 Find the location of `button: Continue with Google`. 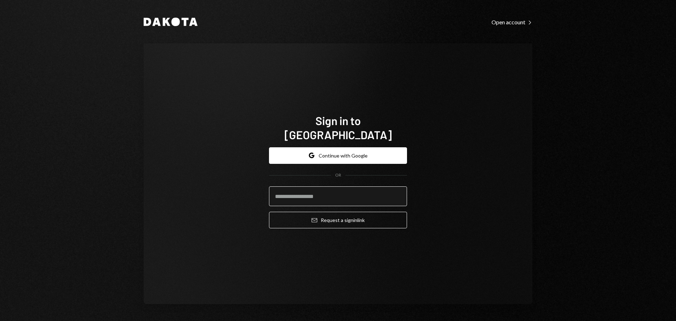

button: Continue with Google is located at coordinates (338, 155).